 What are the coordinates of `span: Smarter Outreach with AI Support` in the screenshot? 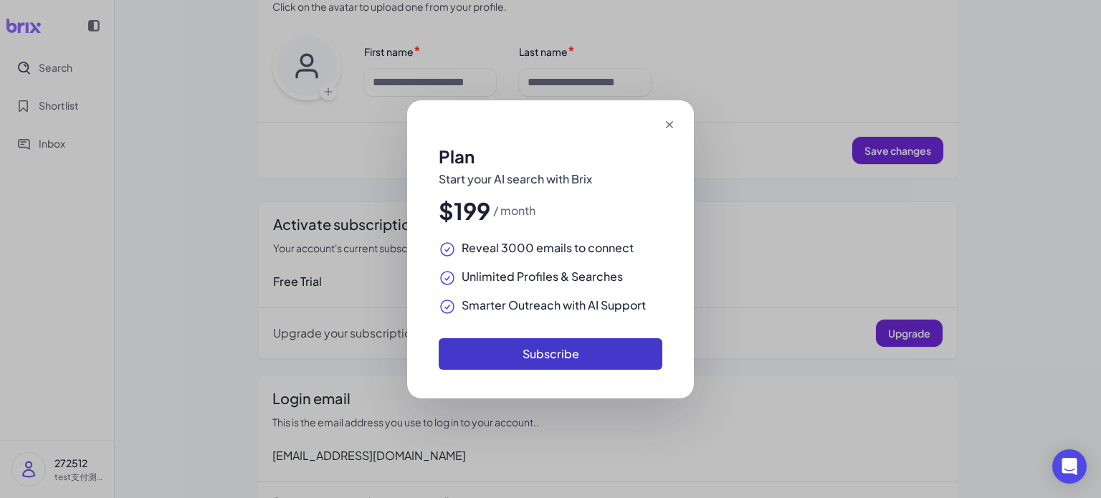 It's located at (554, 305).